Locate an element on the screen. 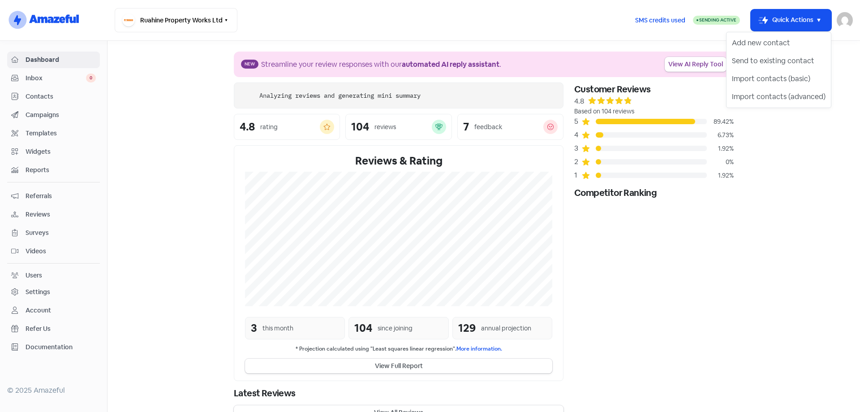 This screenshot has width=860, height=412. button: Quick Actions is located at coordinates (791, 20).